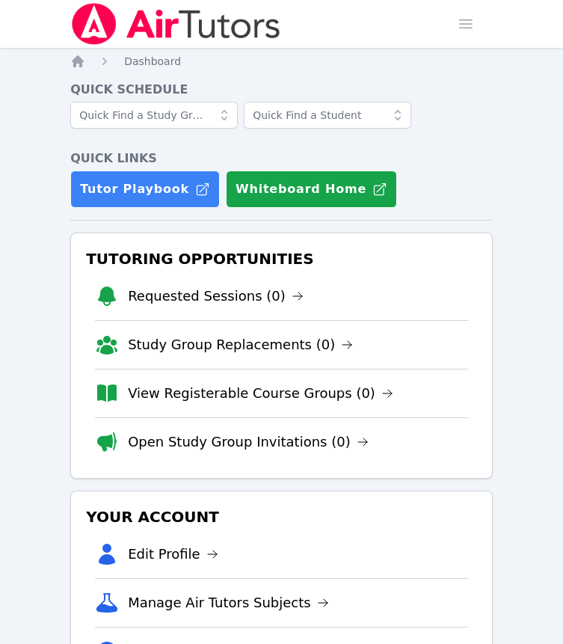 This screenshot has width=563, height=644. What do you see at coordinates (176, 24) in the screenshot?
I see `img: Air Tutors` at bounding box center [176, 24].